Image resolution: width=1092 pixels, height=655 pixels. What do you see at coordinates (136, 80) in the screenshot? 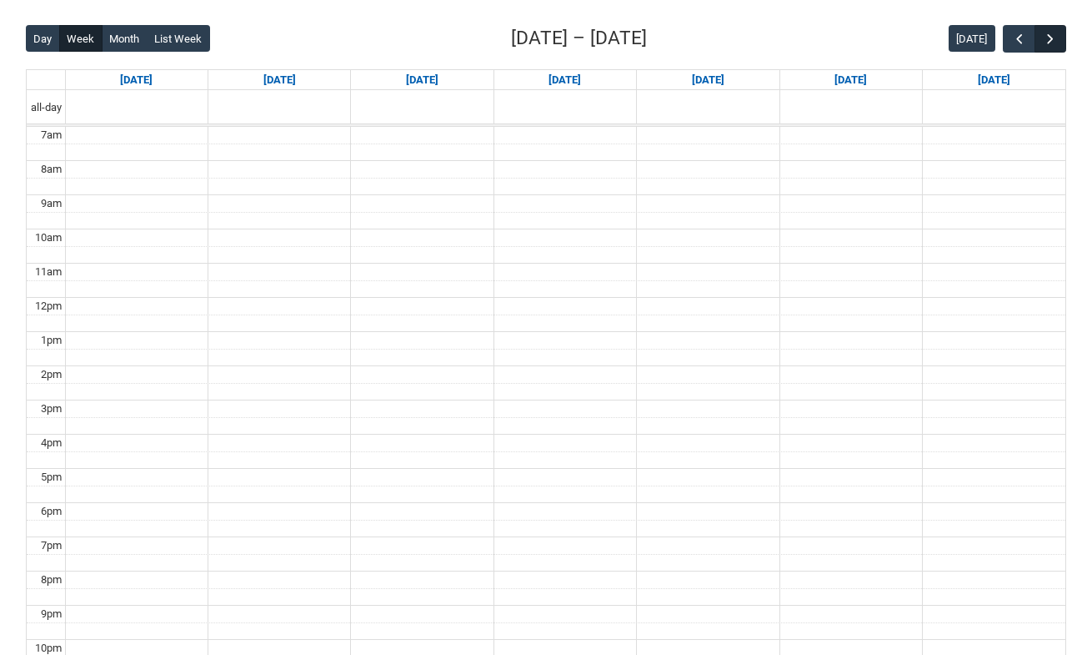
I see `a: Go to August 24, 2025` at bounding box center [136, 80].